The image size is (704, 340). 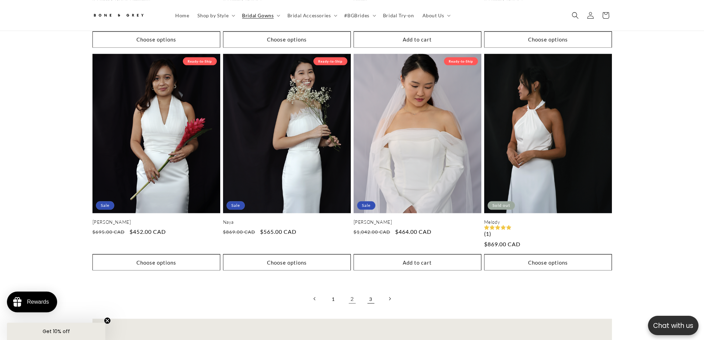 What do you see at coordinates (315, 299) in the screenshot?
I see `a: Previous page` at bounding box center [315, 299].